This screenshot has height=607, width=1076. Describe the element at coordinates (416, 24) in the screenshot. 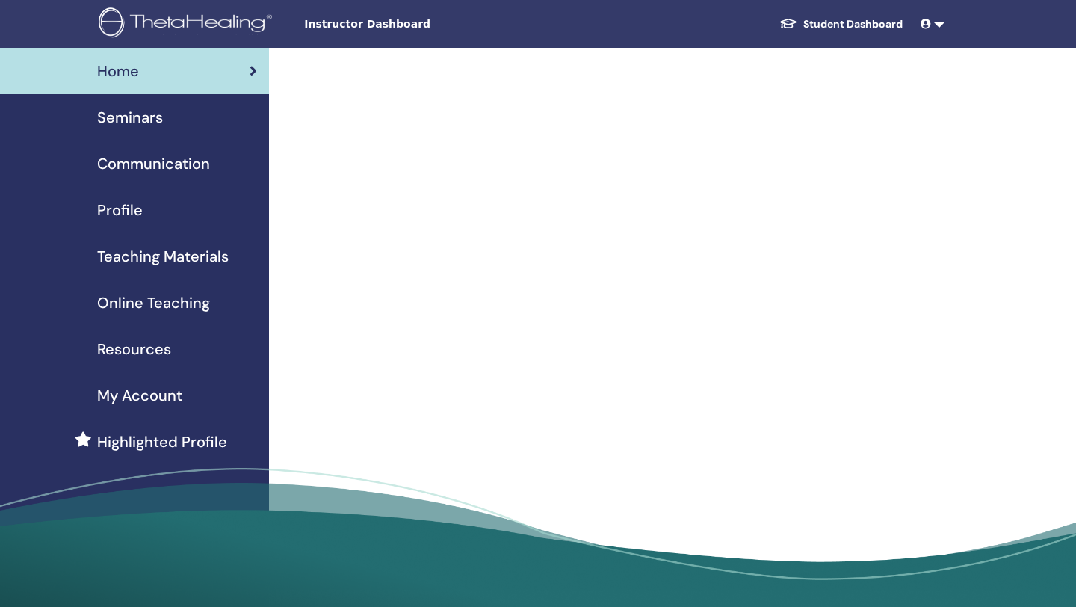

I see `span: Instructor Dashboard` at that location.